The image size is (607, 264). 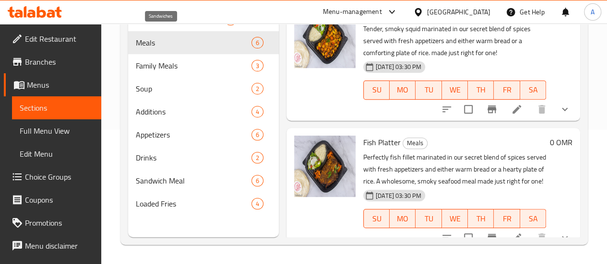 What do you see at coordinates (203, 43) in the screenshot?
I see `div: Meals6` at bounding box center [203, 43].